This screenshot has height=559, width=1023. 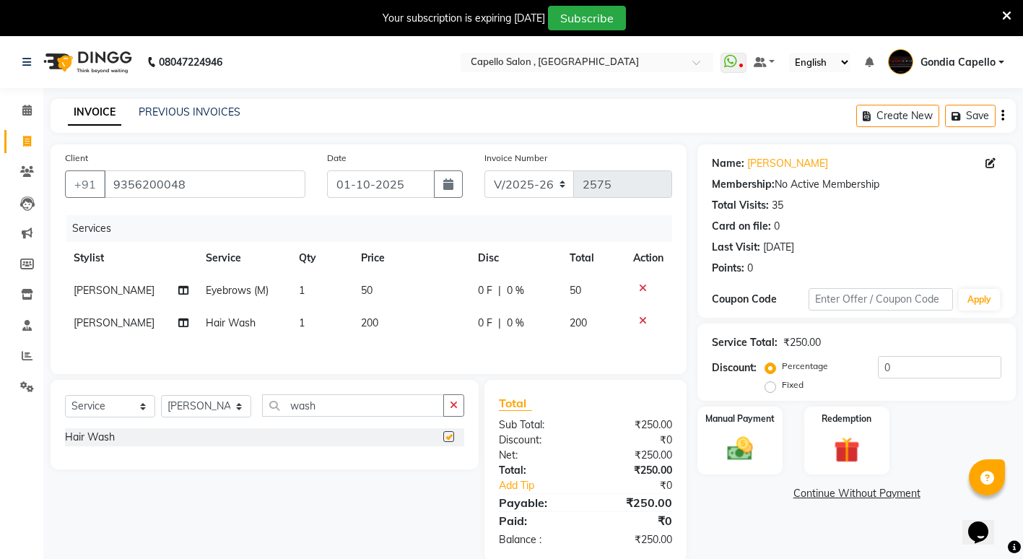 I want to click on div: Hair Wash, so click(x=89, y=437).